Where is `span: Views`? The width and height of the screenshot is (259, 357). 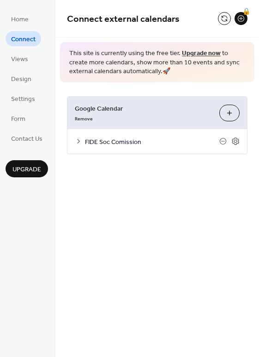
span: Views is located at coordinates (19, 59).